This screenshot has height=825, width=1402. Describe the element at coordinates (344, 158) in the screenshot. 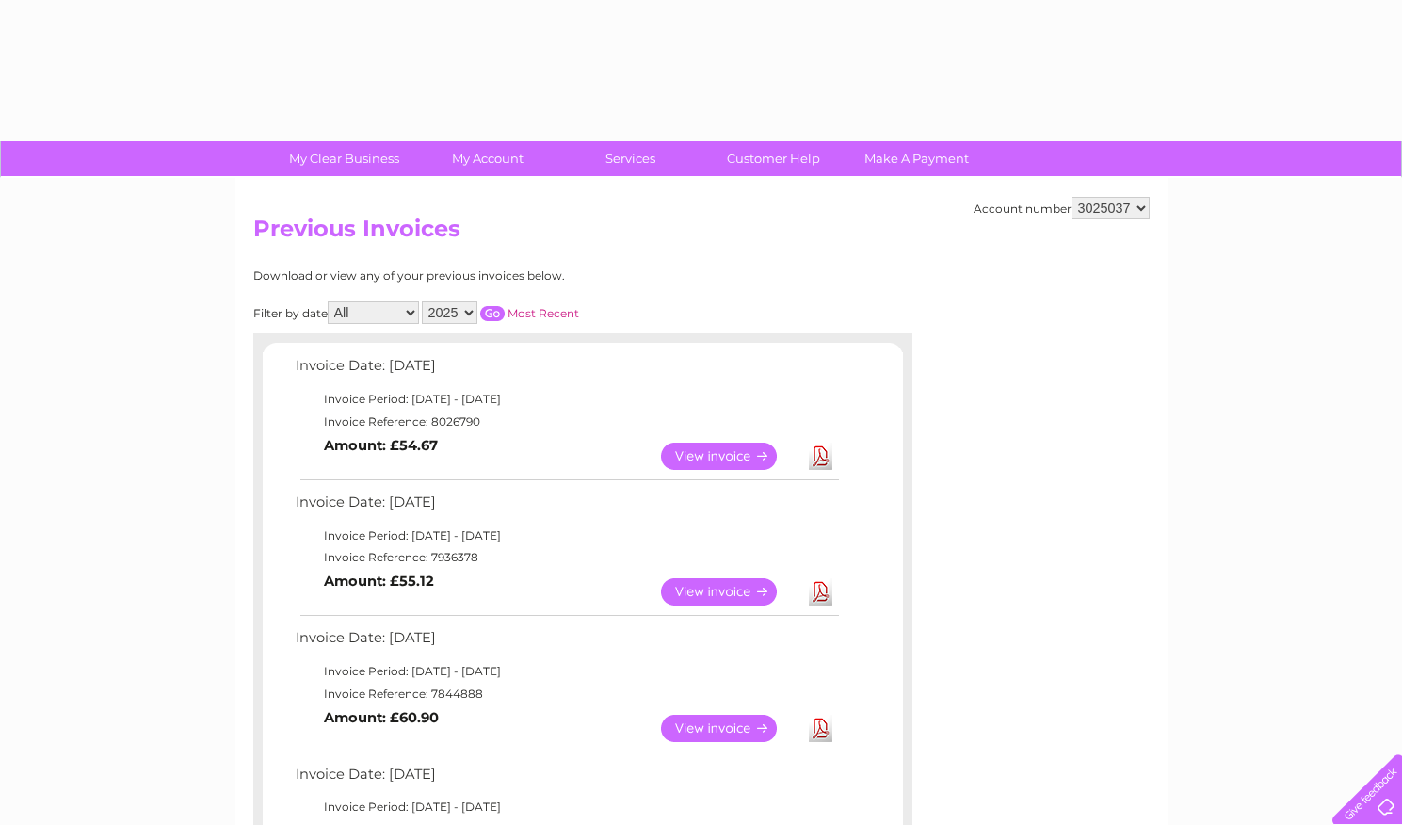

I see `a: My Clear Business` at that location.